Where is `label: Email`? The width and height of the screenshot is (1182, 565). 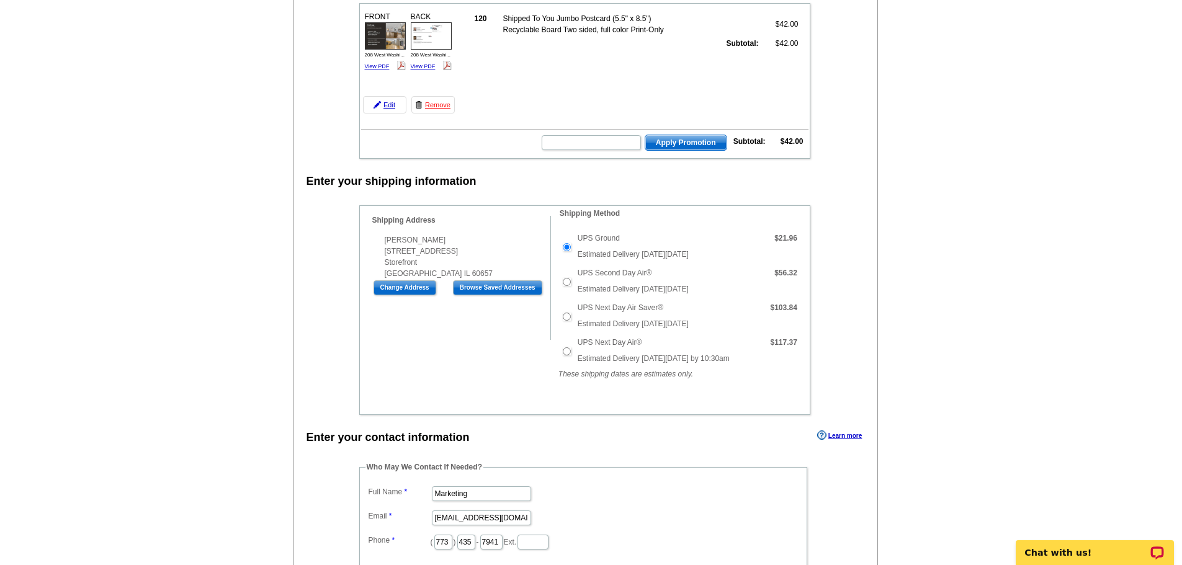 label: Email is located at coordinates (400, 516).